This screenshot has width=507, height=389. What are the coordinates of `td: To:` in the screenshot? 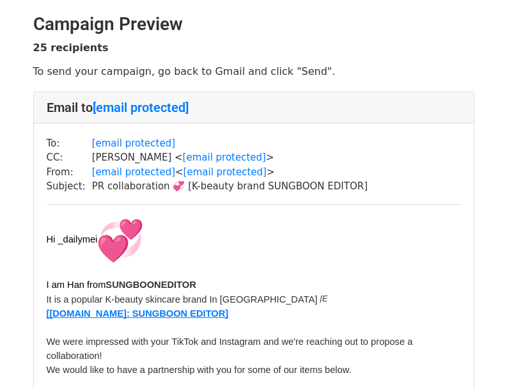 It's located at (69, 143).